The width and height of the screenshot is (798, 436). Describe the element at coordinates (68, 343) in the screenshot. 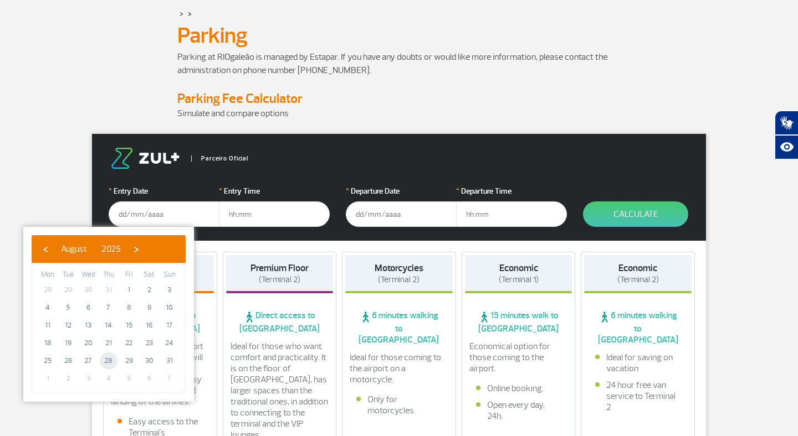

I see `span: 19` at that location.